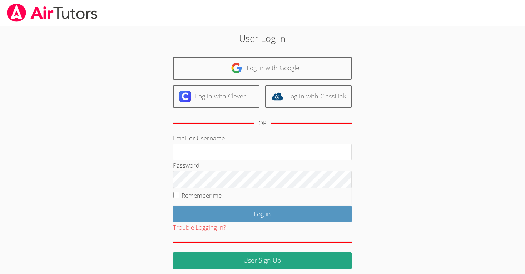 The height and width of the screenshot is (274, 525). I want to click on label: Email or Username, so click(199, 138).